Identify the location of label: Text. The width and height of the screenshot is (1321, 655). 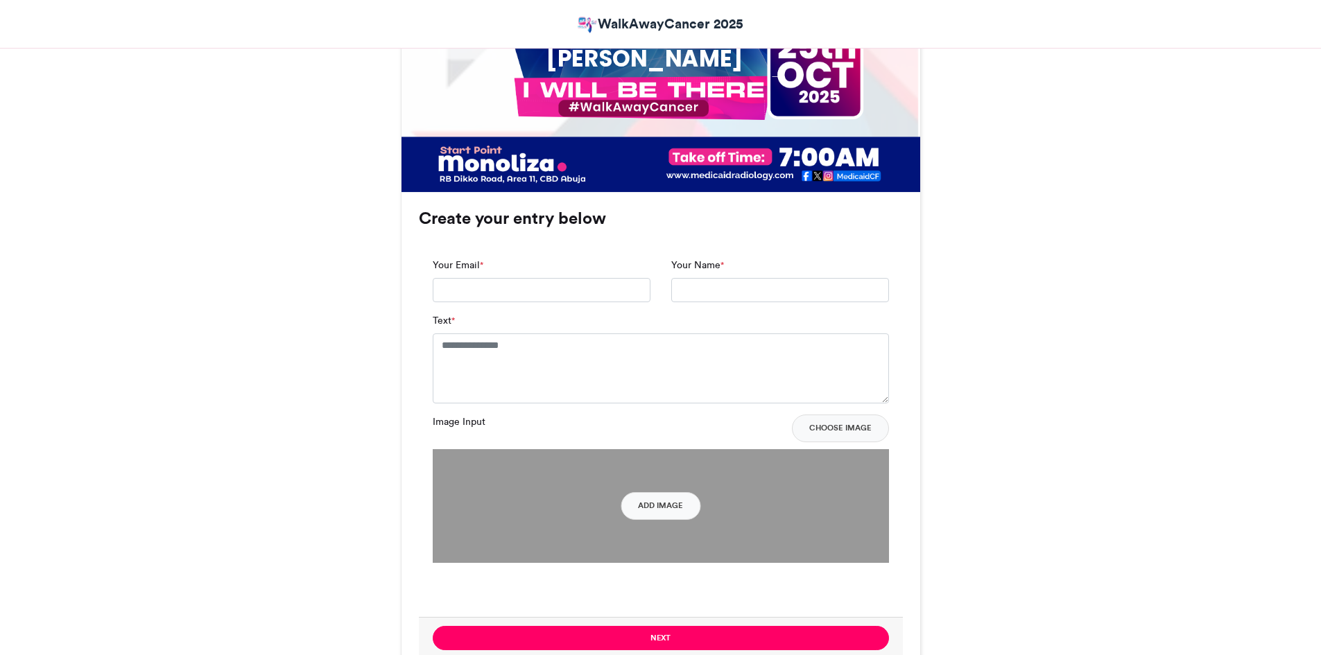
(444, 320).